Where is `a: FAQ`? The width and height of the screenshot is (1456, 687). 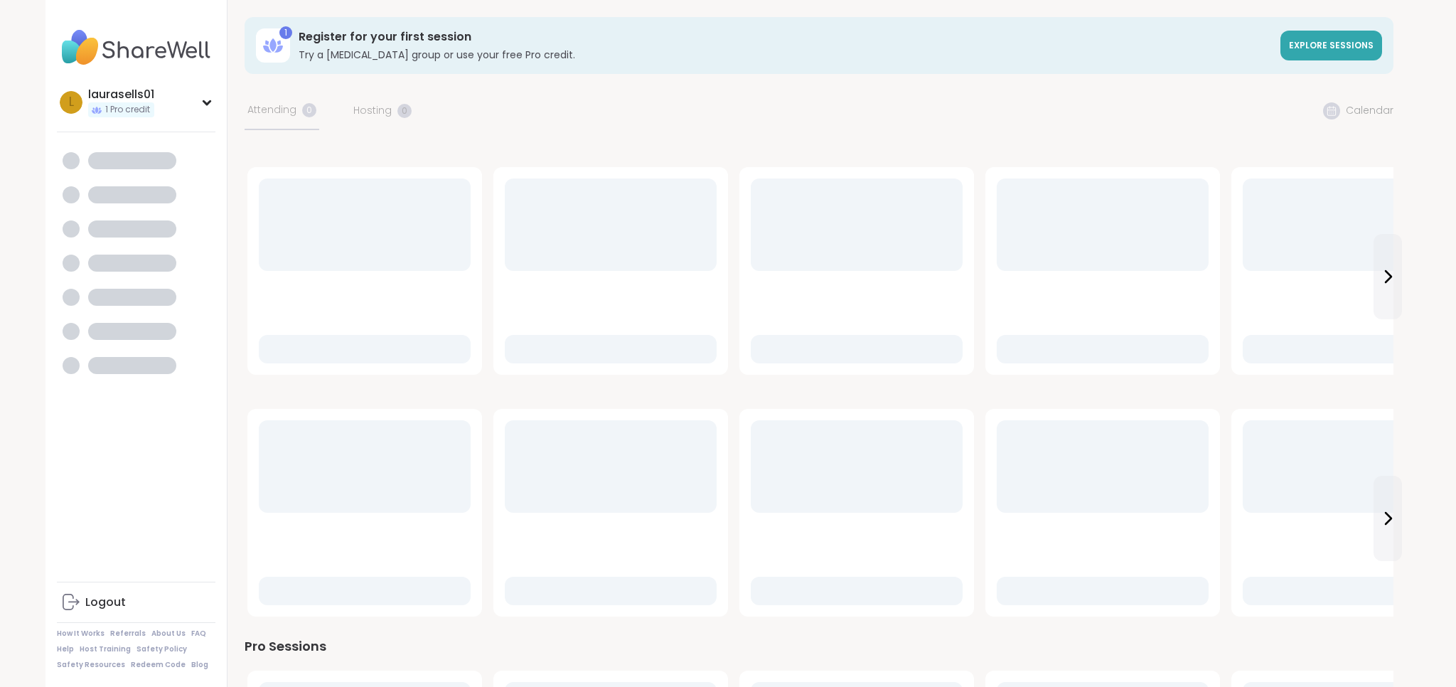
a: FAQ is located at coordinates (198, 633).